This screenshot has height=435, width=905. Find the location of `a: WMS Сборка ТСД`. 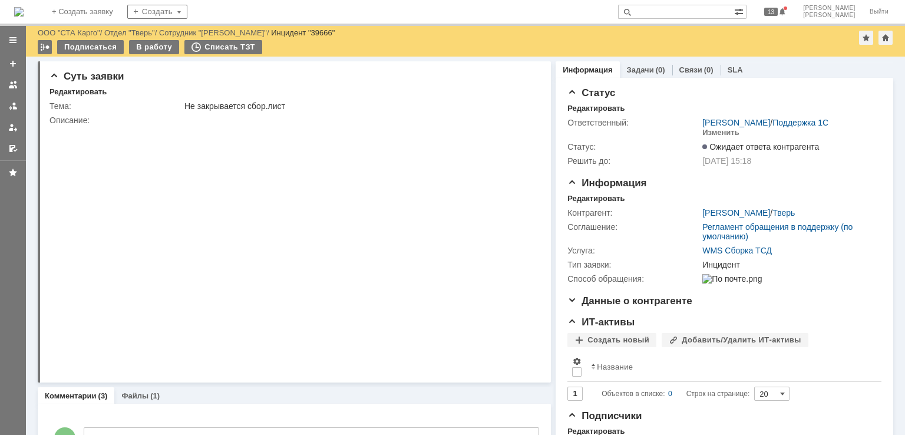

a: WMS Сборка ТСД is located at coordinates (737, 250).